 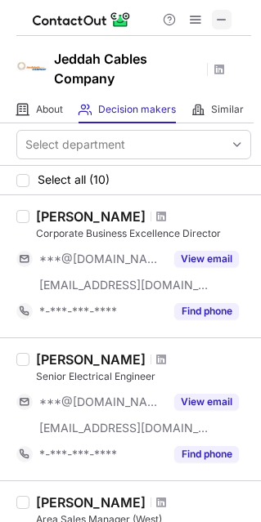 I want to click on span: Select all (10), so click(x=74, y=180).